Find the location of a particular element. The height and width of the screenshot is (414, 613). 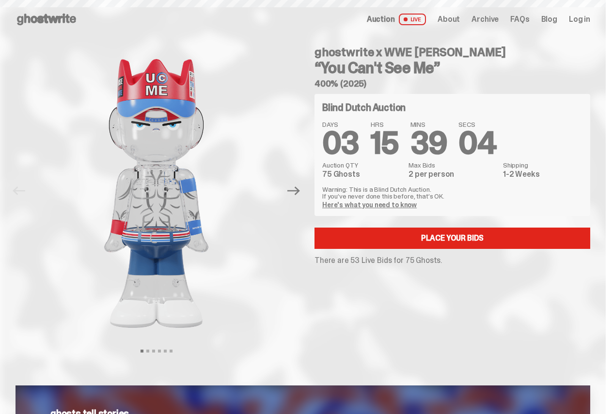

dt: Max Bids is located at coordinates (453, 165).